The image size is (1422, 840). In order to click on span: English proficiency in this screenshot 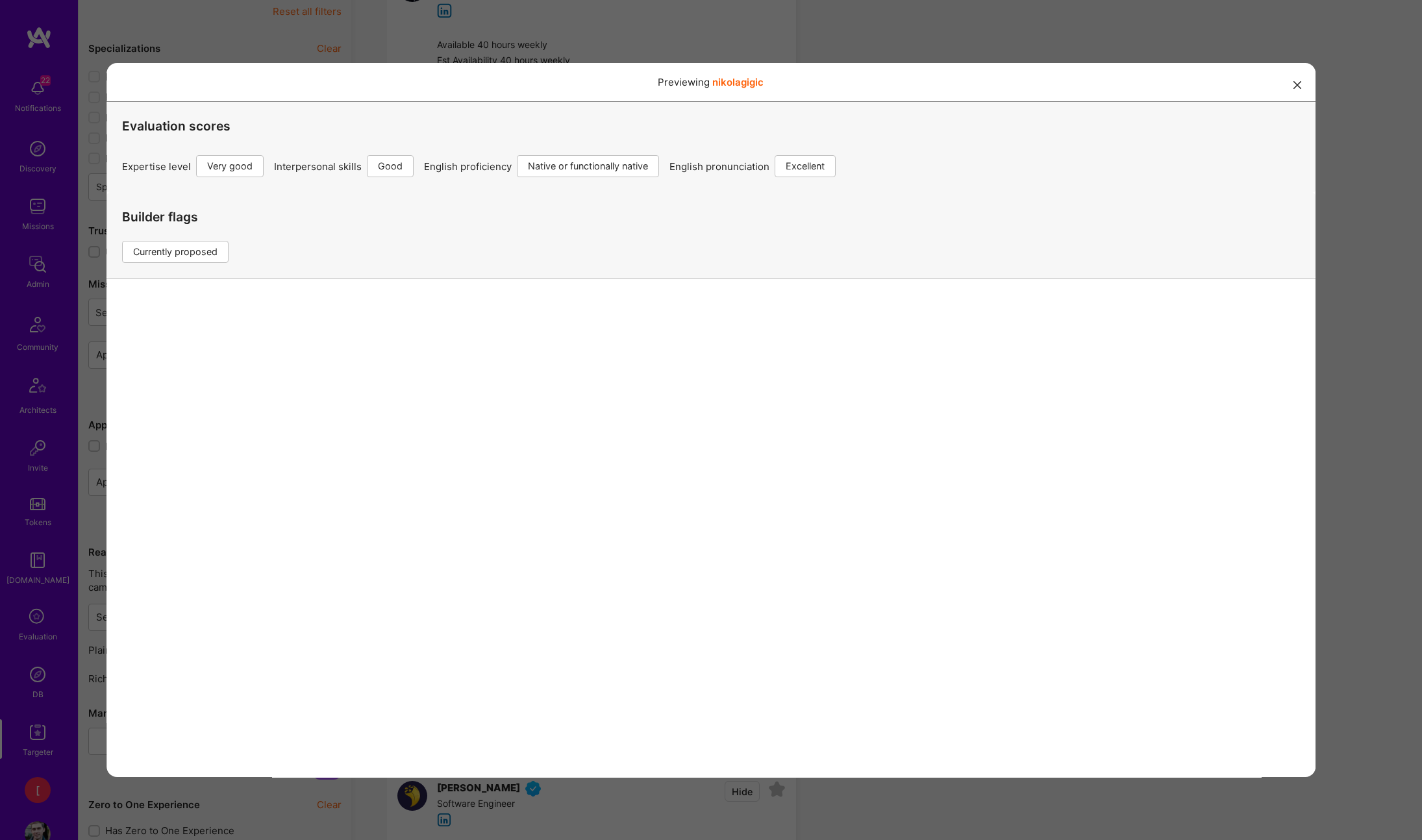, I will do `click(468, 166)`.